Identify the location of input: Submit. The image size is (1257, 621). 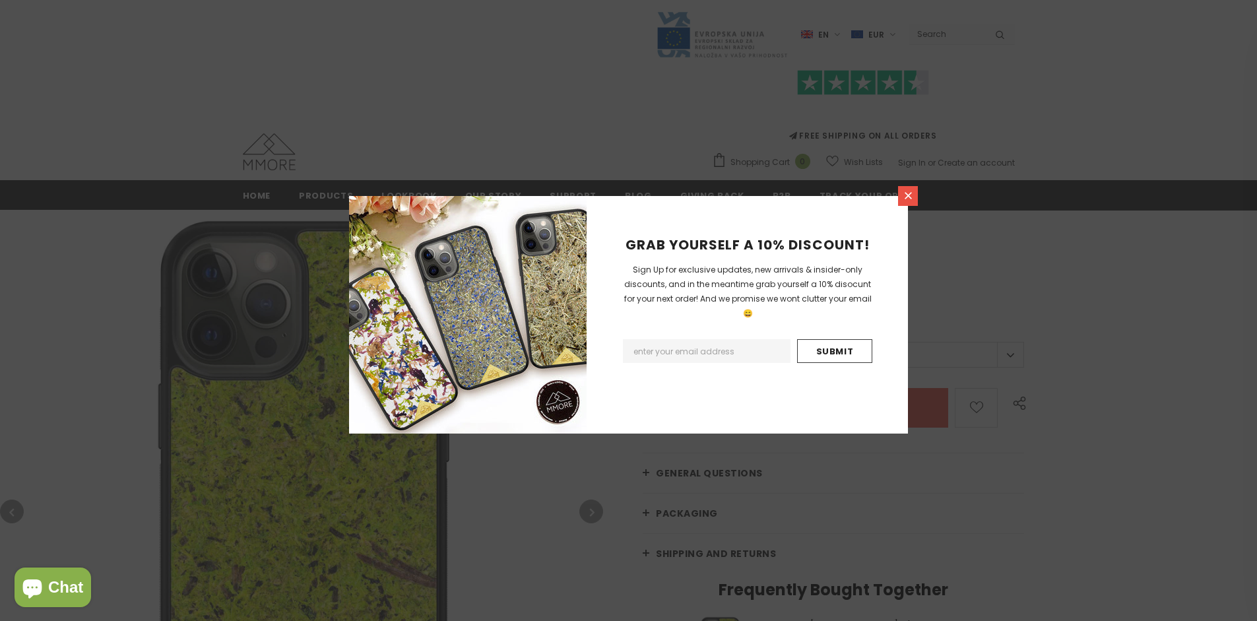
(835, 351).